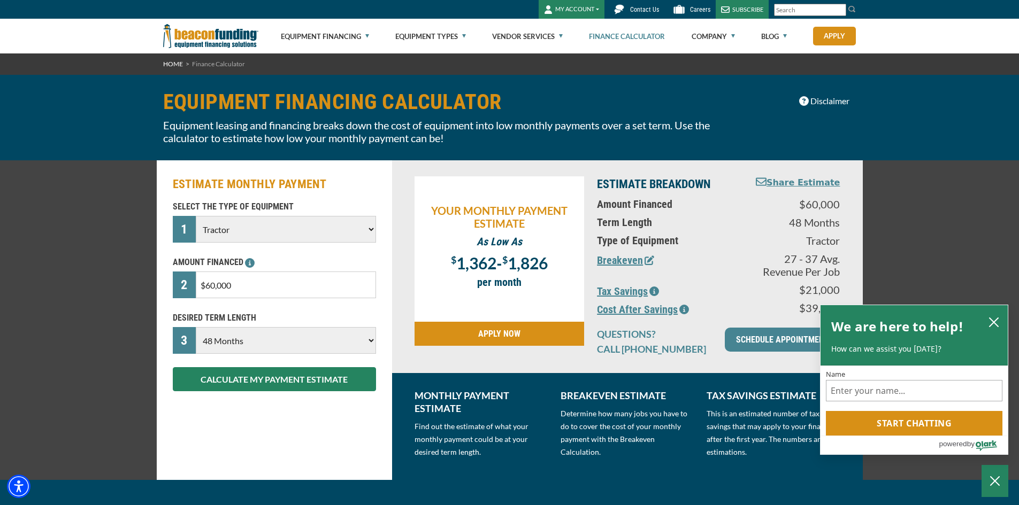 Image resolution: width=1019 pixels, height=505 pixels. What do you see at coordinates (184, 341) in the screenshot?
I see `div: 3` at bounding box center [184, 341].